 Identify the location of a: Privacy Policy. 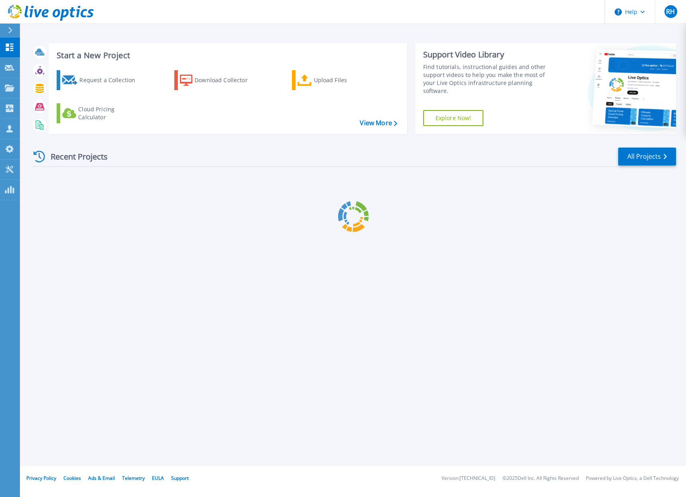
(41, 478).